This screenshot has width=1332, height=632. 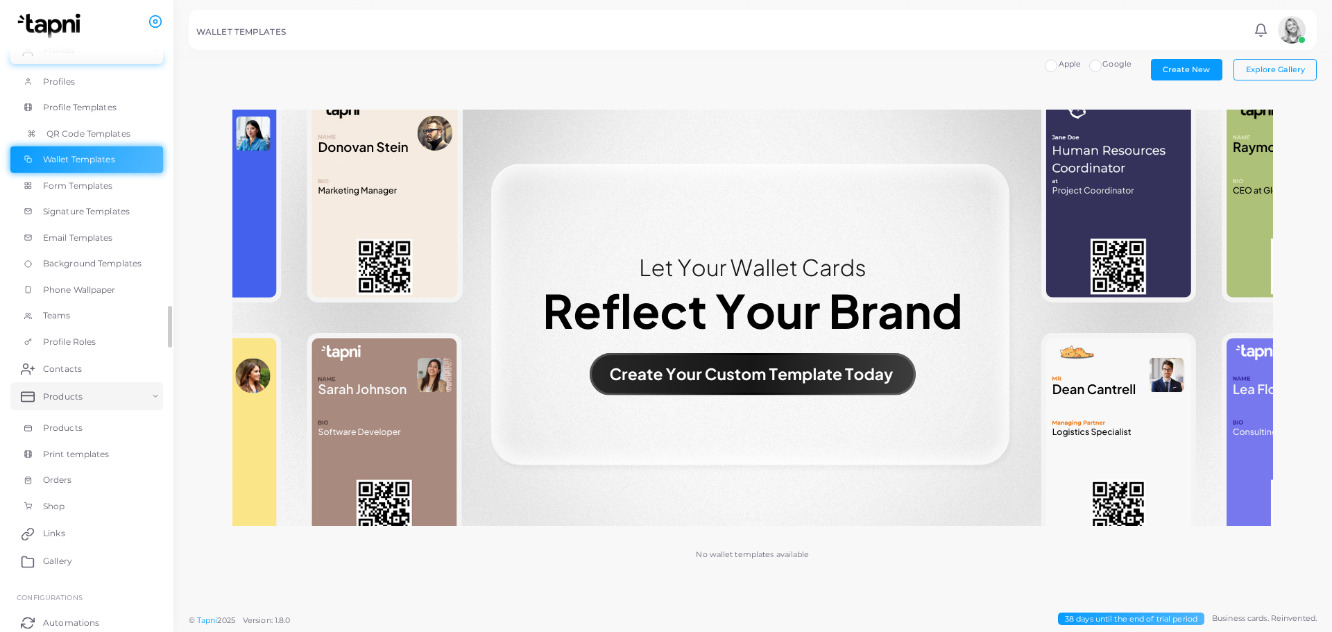 What do you see at coordinates (92, 264) in the screenshot?
I see `span: Background Templates` at bounding box center [92, 264].